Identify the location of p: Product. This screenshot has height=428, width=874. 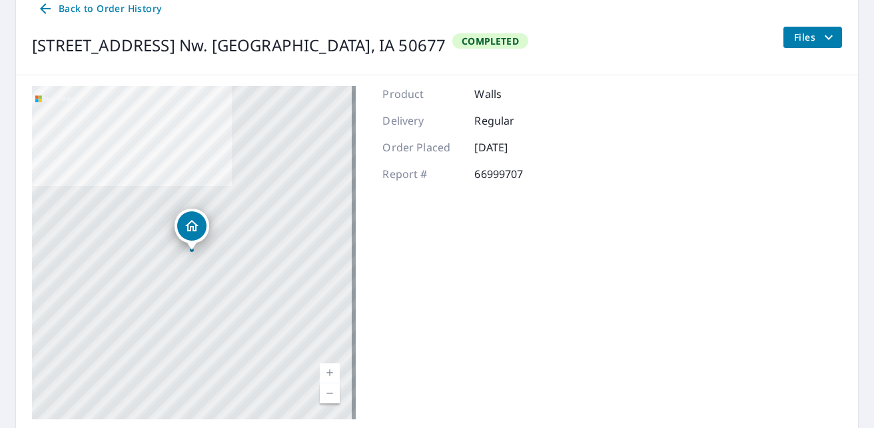
(422, 94).